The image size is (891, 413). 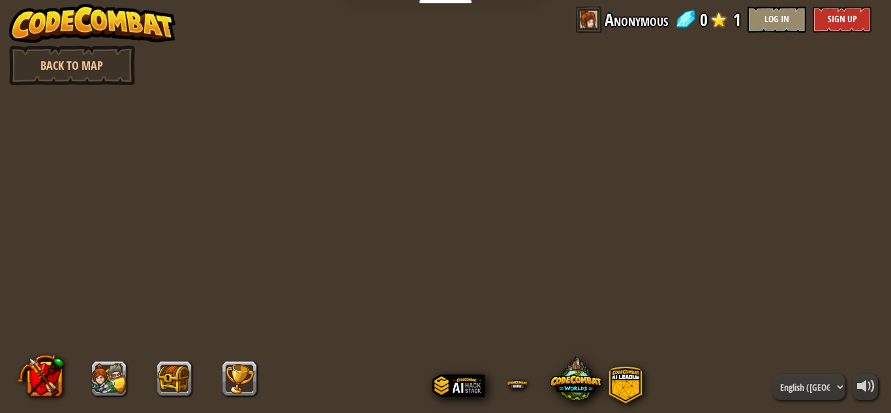 What do you see at coordinates (636, 20) in the screenshot?
I see `span: Anonymous` at bounding box center [636, 20].